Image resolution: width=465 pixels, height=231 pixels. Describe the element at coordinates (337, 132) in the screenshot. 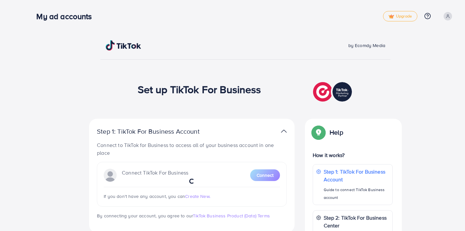

I see `p: Help` at that location.